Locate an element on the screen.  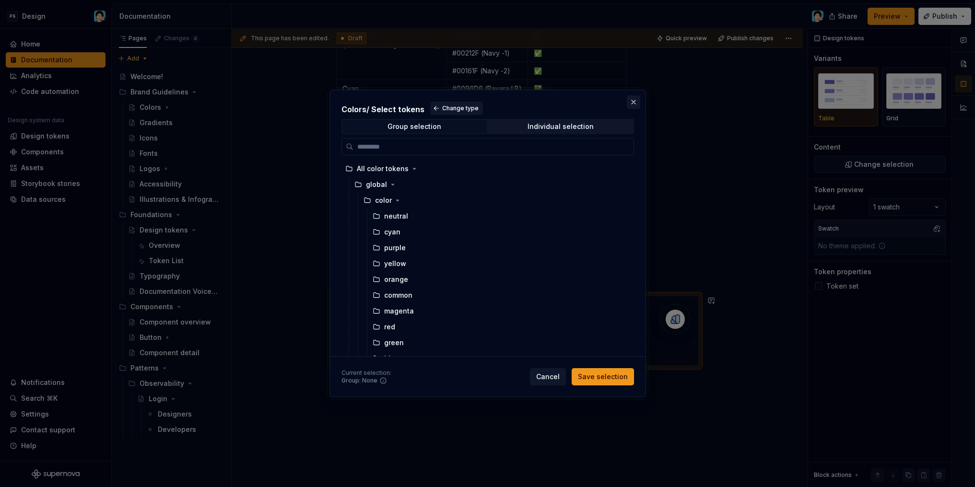
div: orange is located at coordinates (396, 280).